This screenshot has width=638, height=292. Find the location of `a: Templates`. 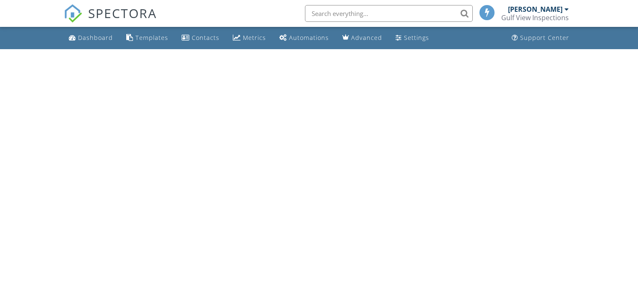

a: Templates is located at coordinates (147, 38).